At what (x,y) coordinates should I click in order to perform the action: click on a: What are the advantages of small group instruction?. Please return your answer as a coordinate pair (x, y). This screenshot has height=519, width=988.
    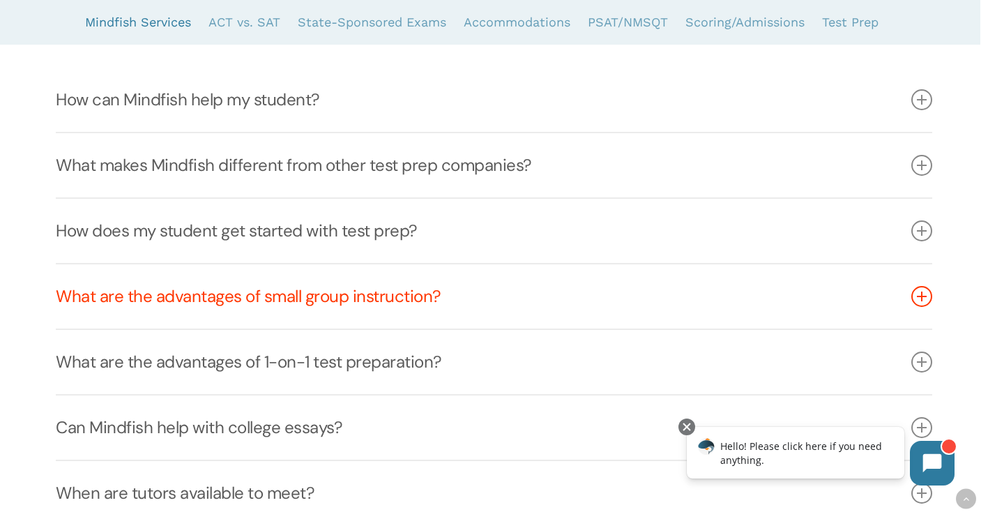
    Looking at the image, I should click on (493, 296).